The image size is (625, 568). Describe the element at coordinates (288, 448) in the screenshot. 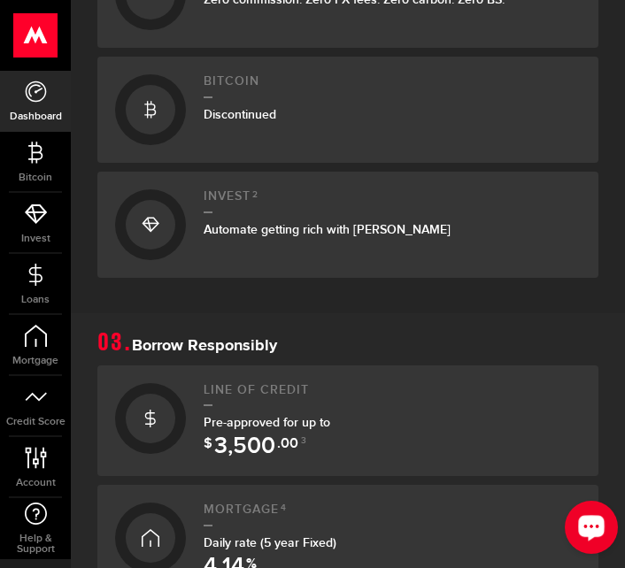

I see `span: .00` at that location.